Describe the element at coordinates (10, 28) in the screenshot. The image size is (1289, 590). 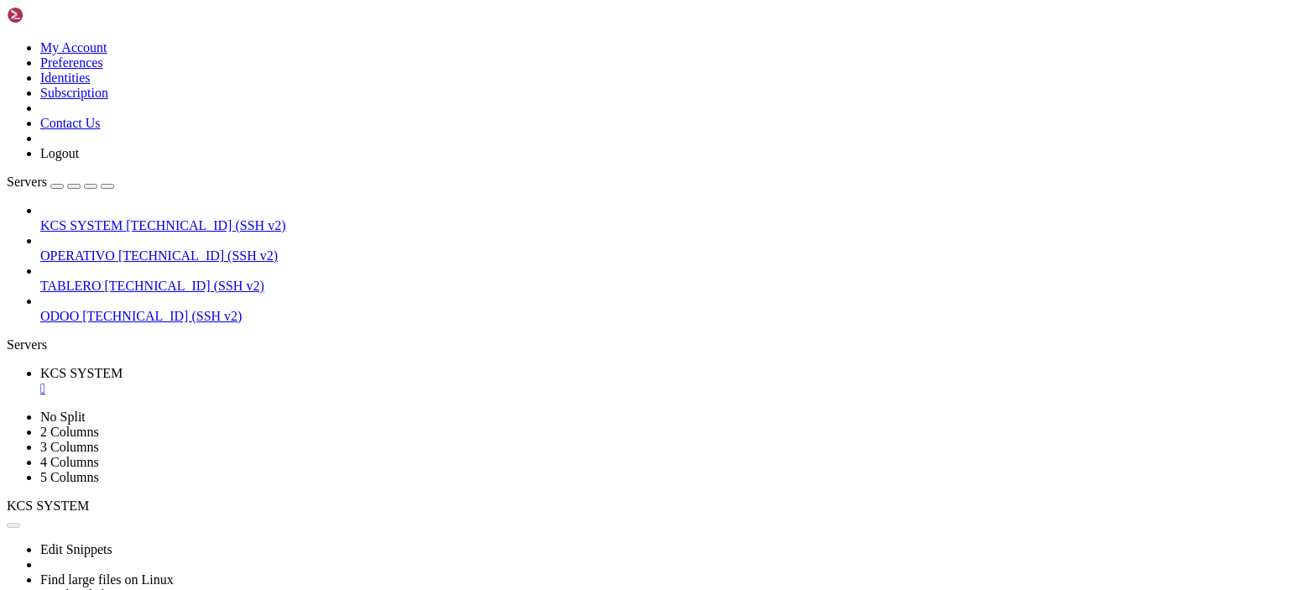
I see `div: (0, 1)` at that location.